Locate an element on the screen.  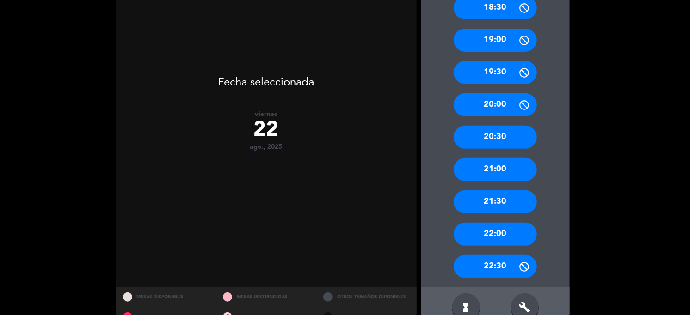
div: 22:30 is located at coordinates (495, 267).